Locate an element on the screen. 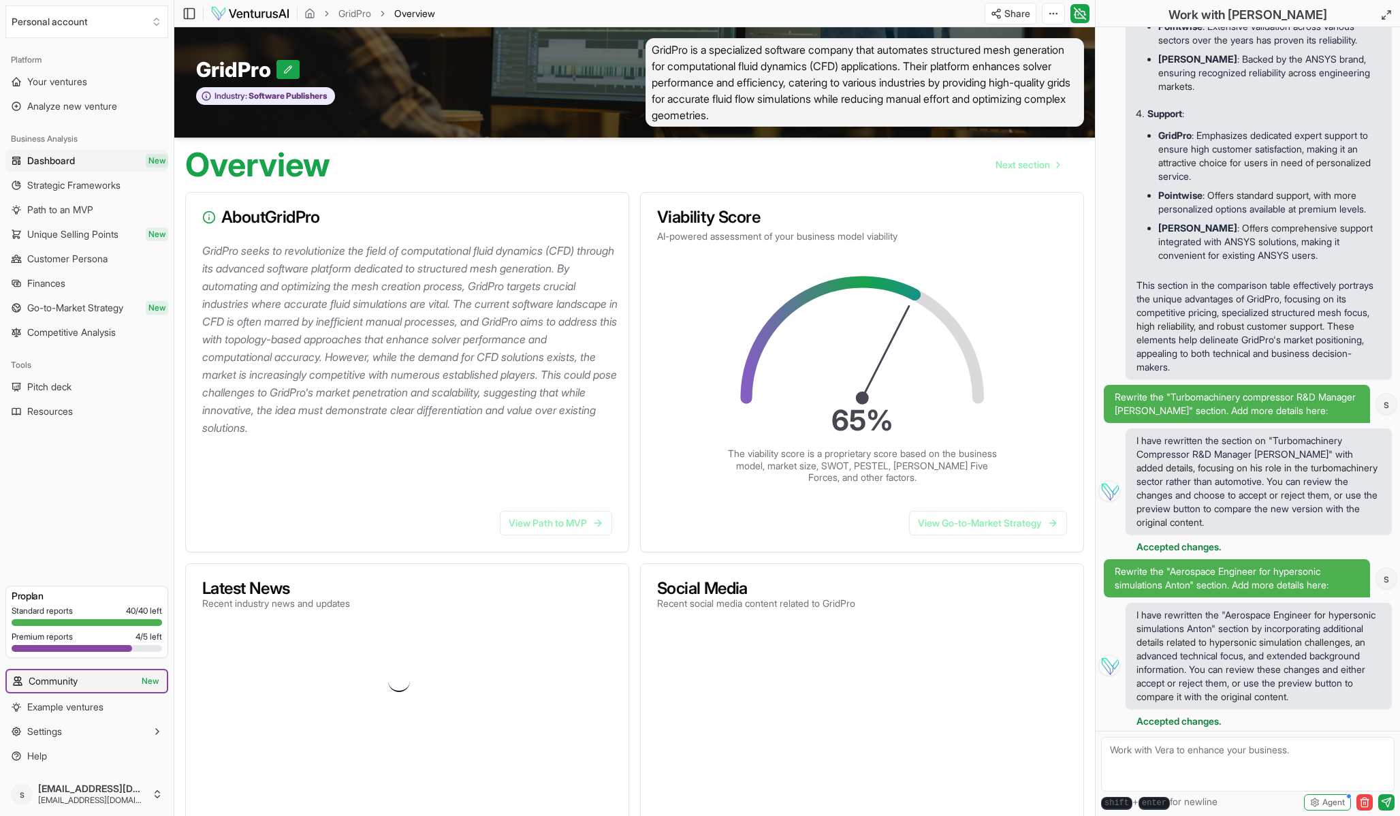 The height and width of the screenshot is (816, 1400). li: : Offers standard support, with more personalized options available at premium levels. is located at coordinates (1270, 202).